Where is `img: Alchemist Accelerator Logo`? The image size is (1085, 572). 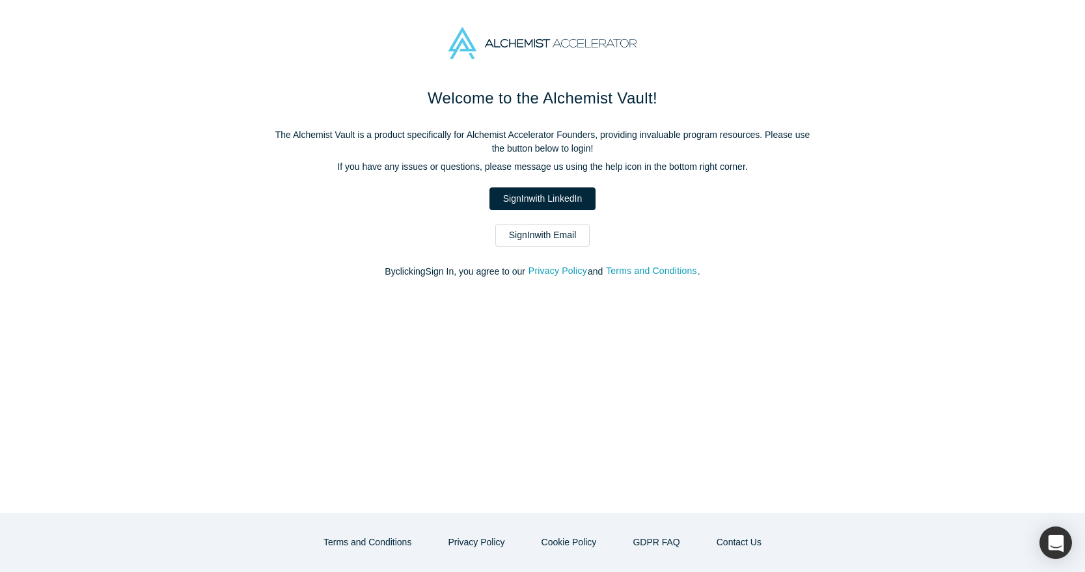 img: Alchemist Accelerator Logo is located at coordinates (542, 43).